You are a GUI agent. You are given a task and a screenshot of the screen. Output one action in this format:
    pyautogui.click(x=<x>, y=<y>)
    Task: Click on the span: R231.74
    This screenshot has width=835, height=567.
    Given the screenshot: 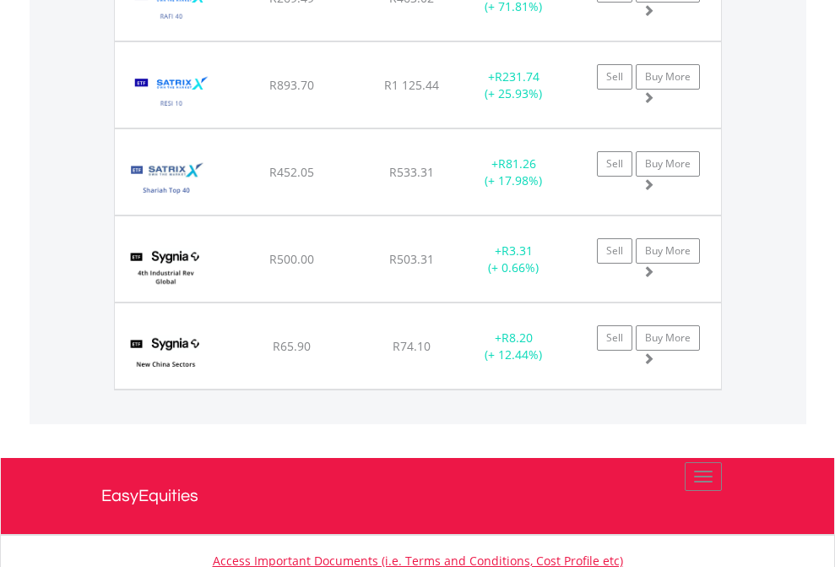 What is the action you would take?
    pyautogui.click(x=517, y=76)
    